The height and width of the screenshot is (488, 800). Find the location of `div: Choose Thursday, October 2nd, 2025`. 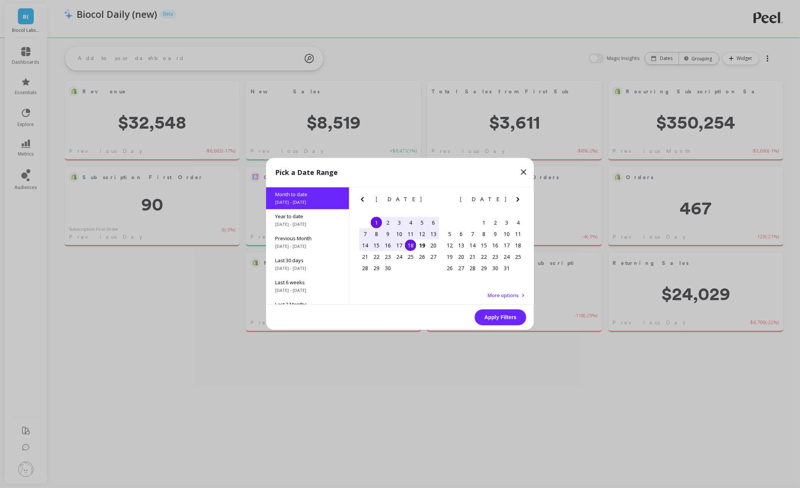

div: Choose Thursday, October 2nd, 2025 is located at coordinates (495, 223).